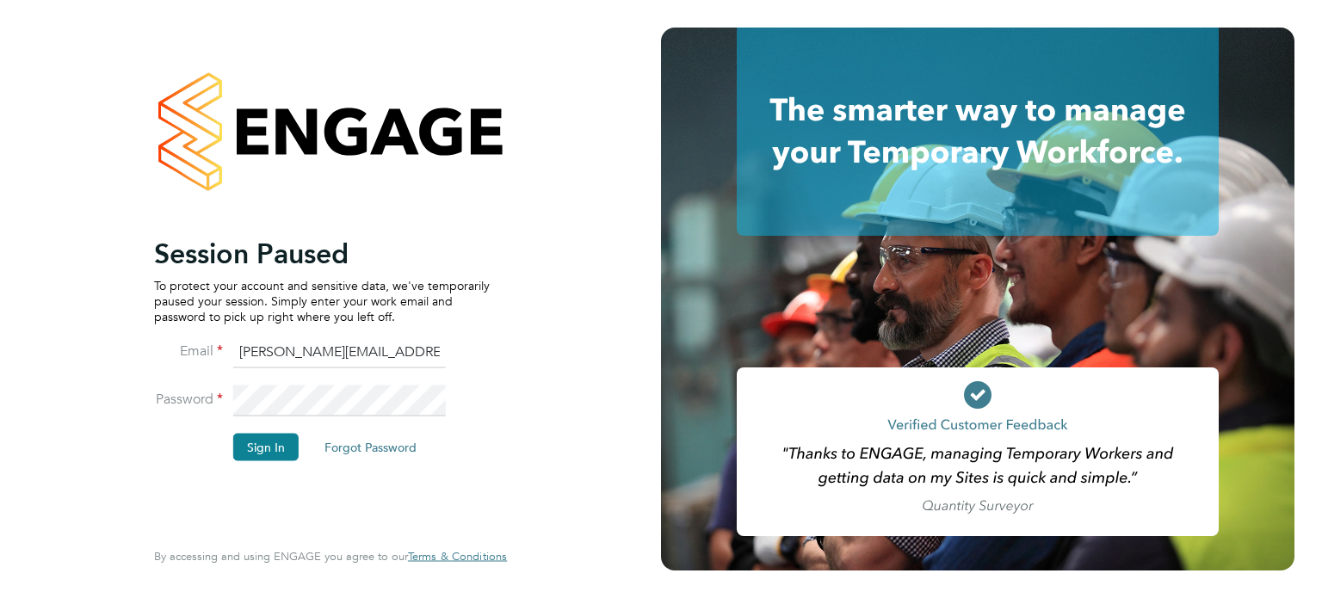  What do you see at coordinates (266, 447) in the screenshot?
I see `button: Sign In` at bounding box center [266, 447].